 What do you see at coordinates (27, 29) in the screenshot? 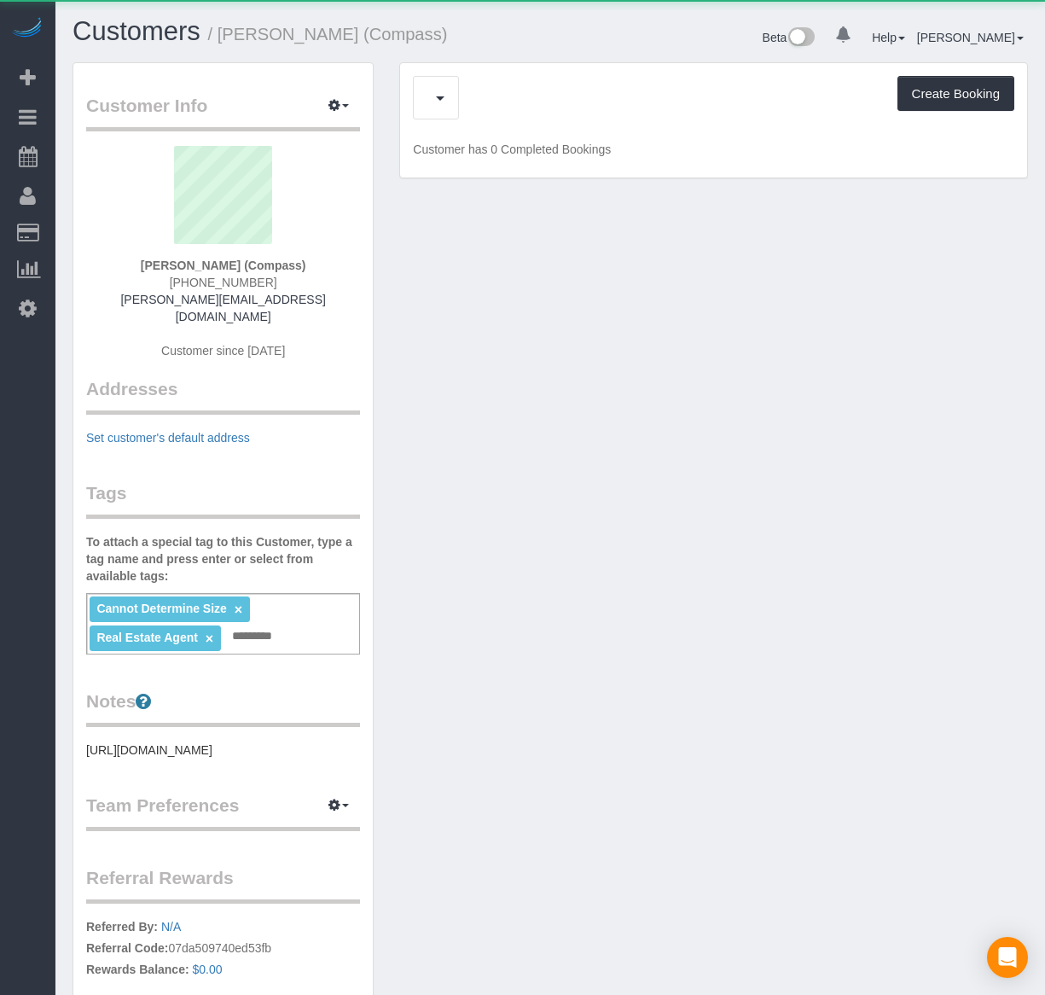
I see `a: Automaid Logo` at bounding box center [27, 29].